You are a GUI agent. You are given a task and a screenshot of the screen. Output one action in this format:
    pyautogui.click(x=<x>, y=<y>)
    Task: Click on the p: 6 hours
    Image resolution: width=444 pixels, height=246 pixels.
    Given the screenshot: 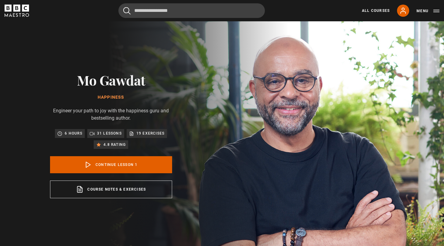 What is the action you would take?
    pyautogui.click(x=73, y=134)
    